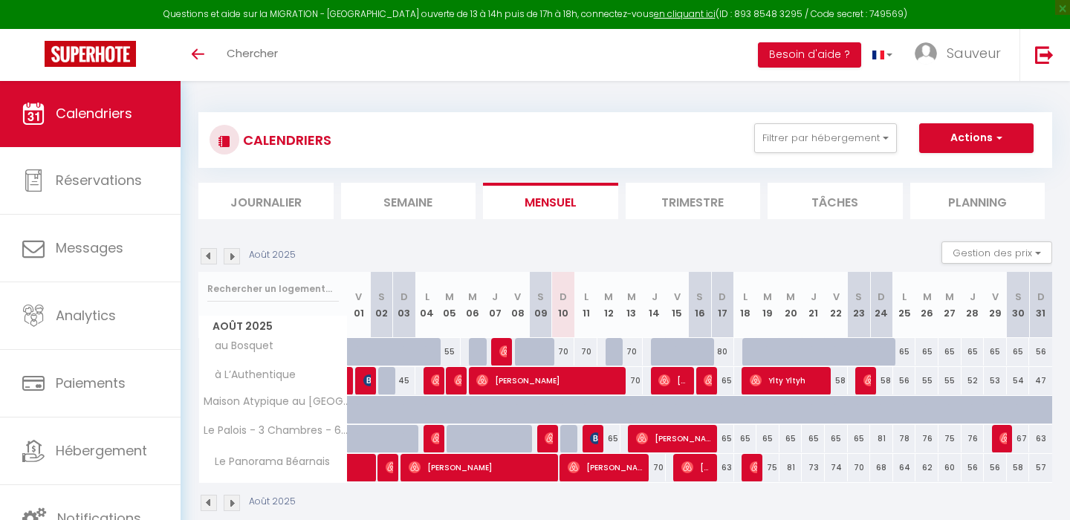 The height and width of the screenshot is (520, 1070). What do you see at coordinates (961, 55) in the screenshot?
I see `a: ... Sauveur` at bounding box center [961, 55].